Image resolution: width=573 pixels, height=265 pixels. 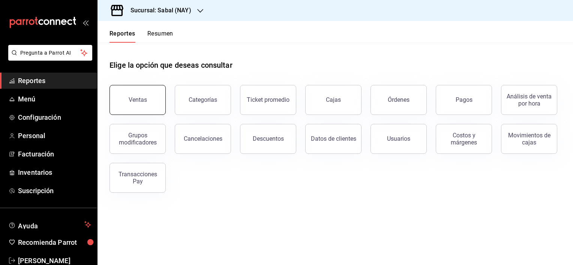 I want to click on div: Ventas, so click(x=138, y=100).